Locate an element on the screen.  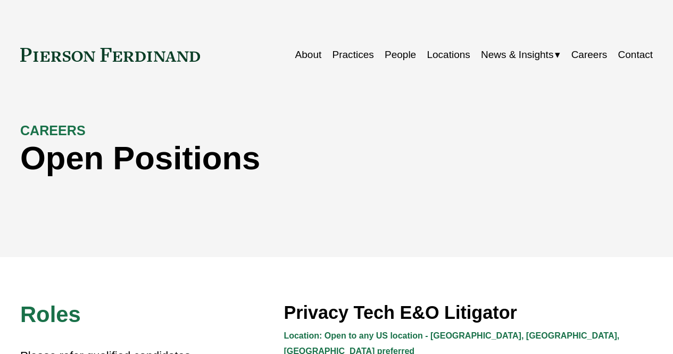
a: About is located at coordinates (309, 55).